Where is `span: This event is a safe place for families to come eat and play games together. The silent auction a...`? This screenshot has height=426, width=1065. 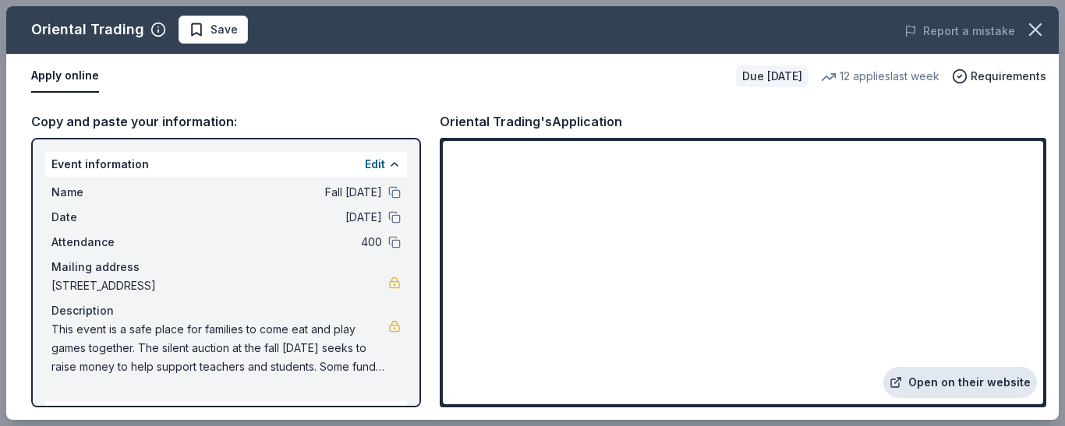
span: This event is a safe place for families to come eat and play games together. The silent auction a... is located at coordinates (220, 349).